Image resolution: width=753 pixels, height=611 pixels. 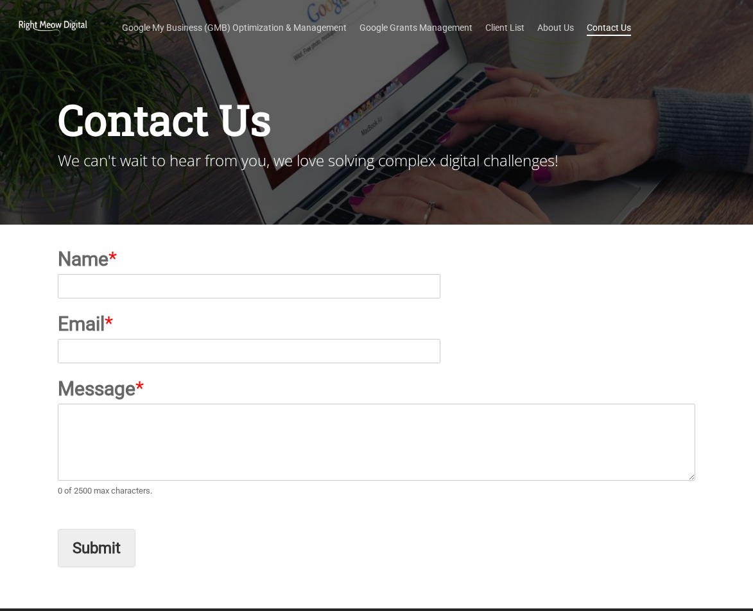 What do you see at coordinates (96, 548) in the screenshot?
I see `button: Submit` at bounding box center [96, 548].